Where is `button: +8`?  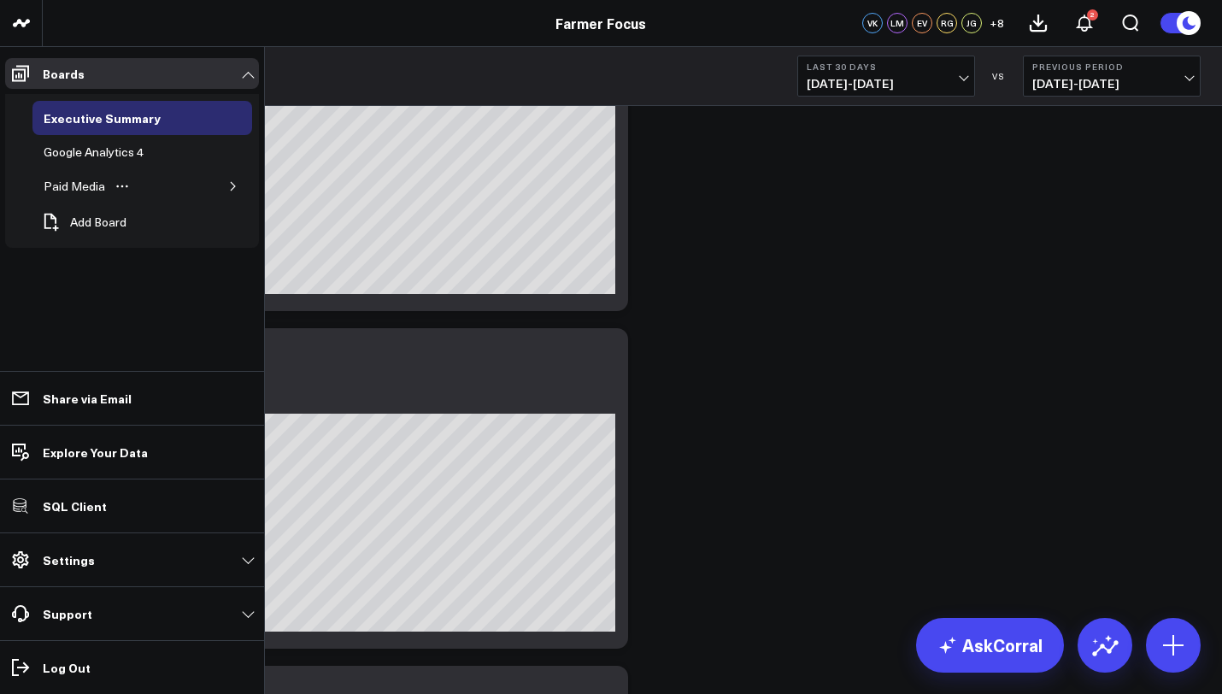 button: +8 is located at coordinates (996, 23).